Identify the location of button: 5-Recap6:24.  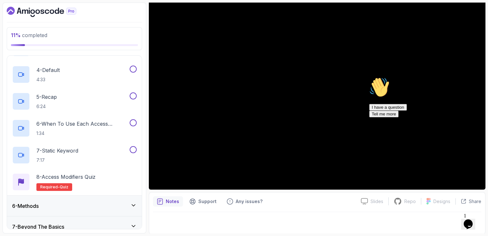
(74, 101).